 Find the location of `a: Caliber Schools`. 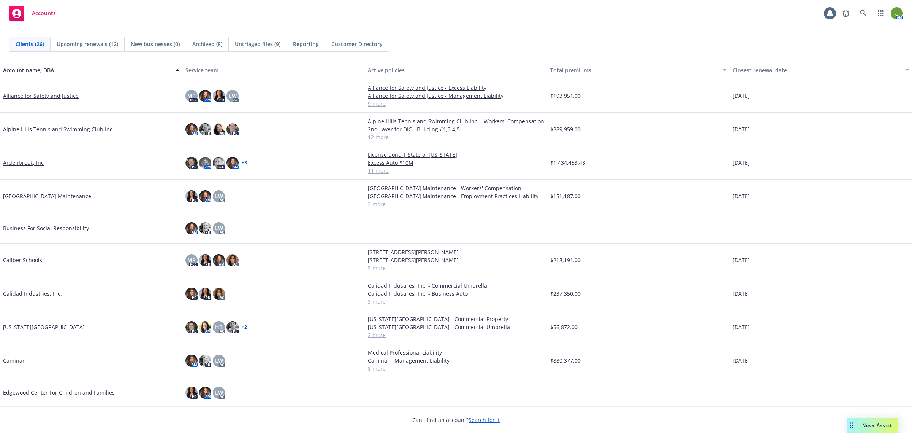

a: Caliber Schools is located at coordinates (22, 260).